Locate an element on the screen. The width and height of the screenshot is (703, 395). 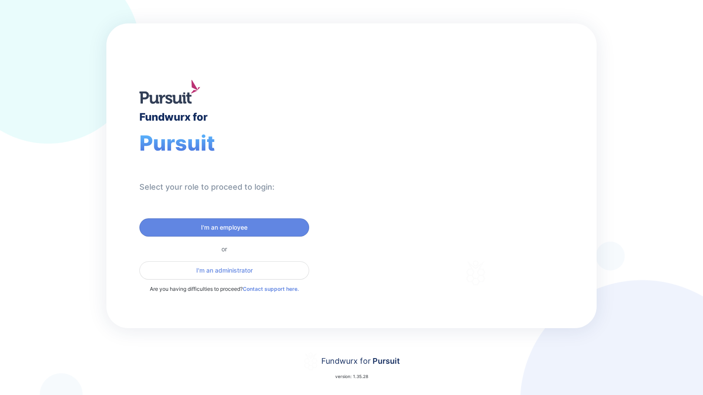
div: Thank you for choosing Fundwurx as your partner in driving positive social impact! is located at coordinates (476, 201).